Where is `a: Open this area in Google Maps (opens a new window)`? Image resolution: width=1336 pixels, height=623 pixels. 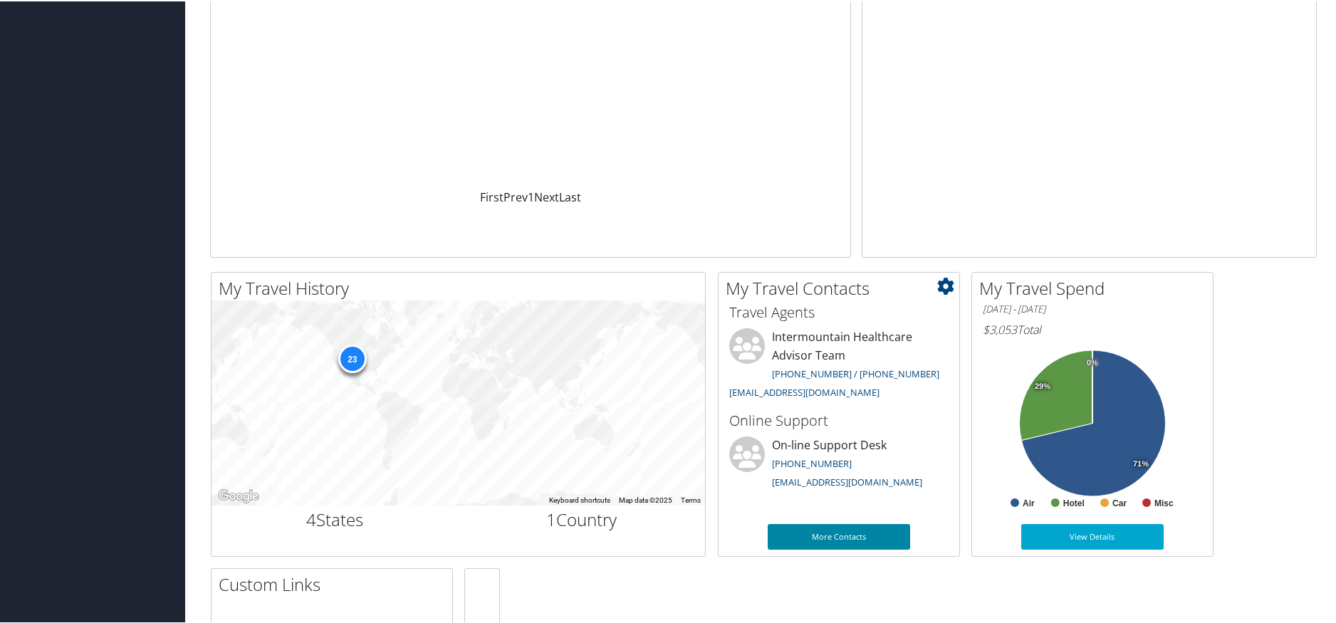 a: Open this area in Google Maps (opens a new window) is located at coordinates (239, 495).